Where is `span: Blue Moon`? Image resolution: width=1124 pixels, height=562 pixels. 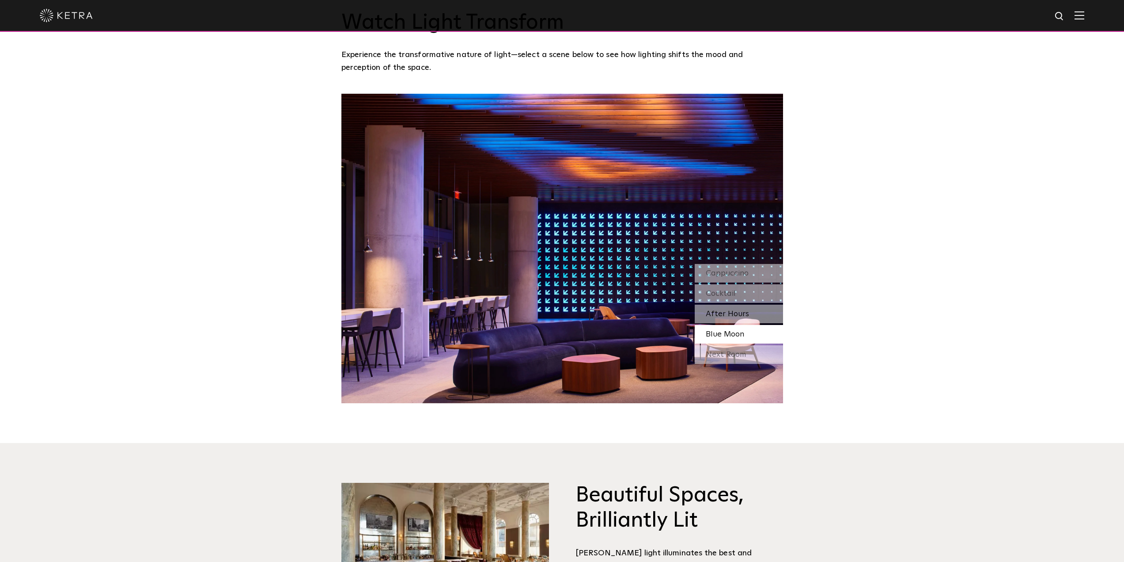
span: Blue Moon is located at coordinates (725, 334).